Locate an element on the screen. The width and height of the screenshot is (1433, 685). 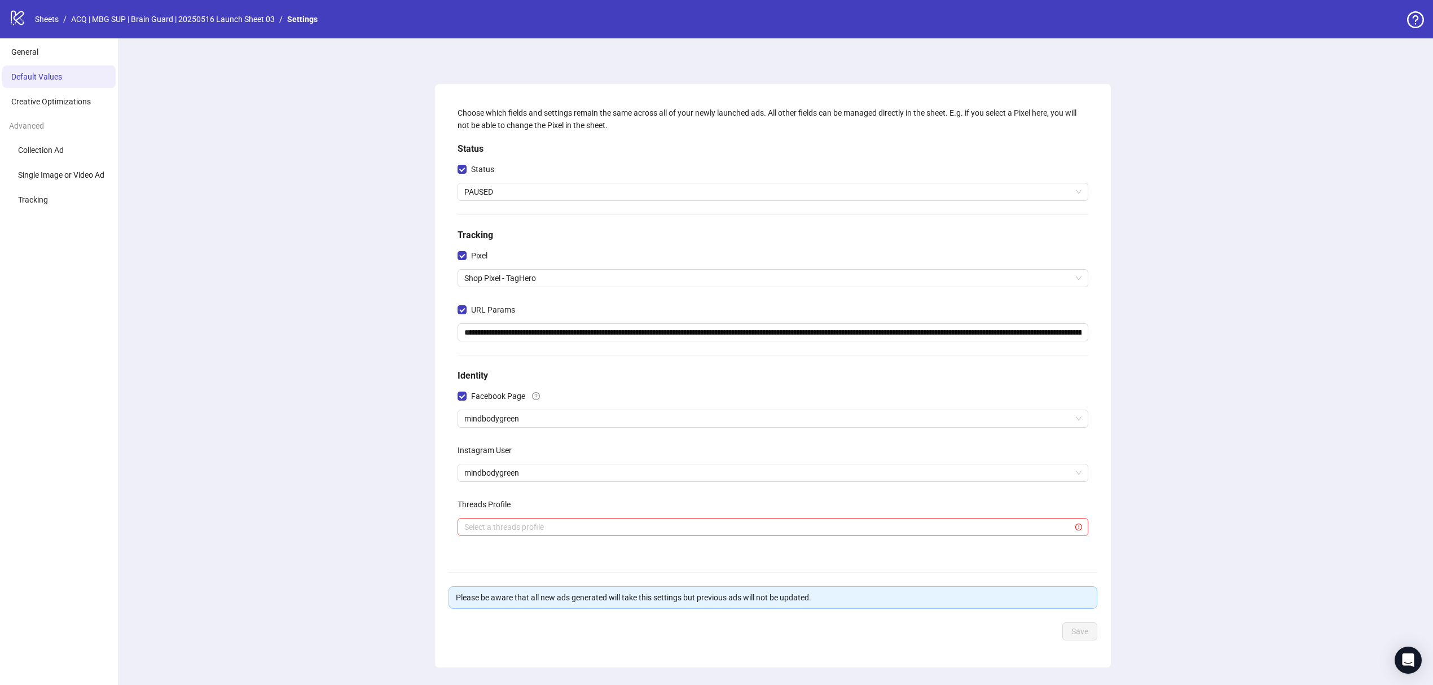
div: Please be aware that all new ads generated will take this settings but previous ads will not be u... is located at coordinates (773, 598).